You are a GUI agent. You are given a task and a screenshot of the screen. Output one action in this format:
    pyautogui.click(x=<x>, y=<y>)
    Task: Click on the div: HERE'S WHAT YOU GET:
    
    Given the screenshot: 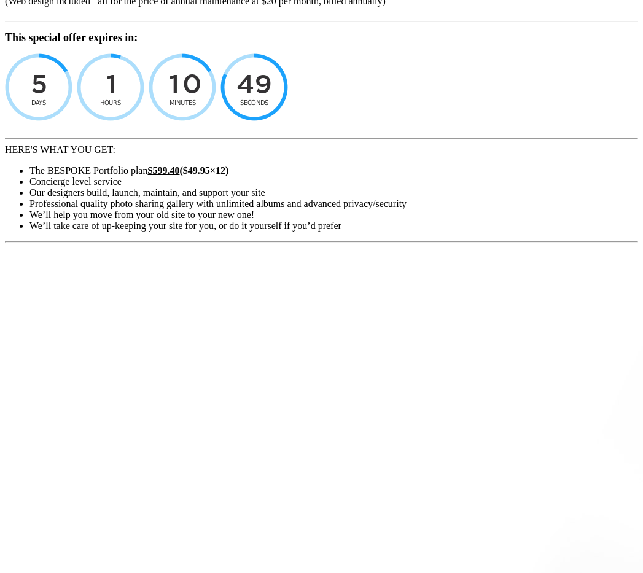 What is the action you would take?
    pyautogui.click(x=321, y=150)
    